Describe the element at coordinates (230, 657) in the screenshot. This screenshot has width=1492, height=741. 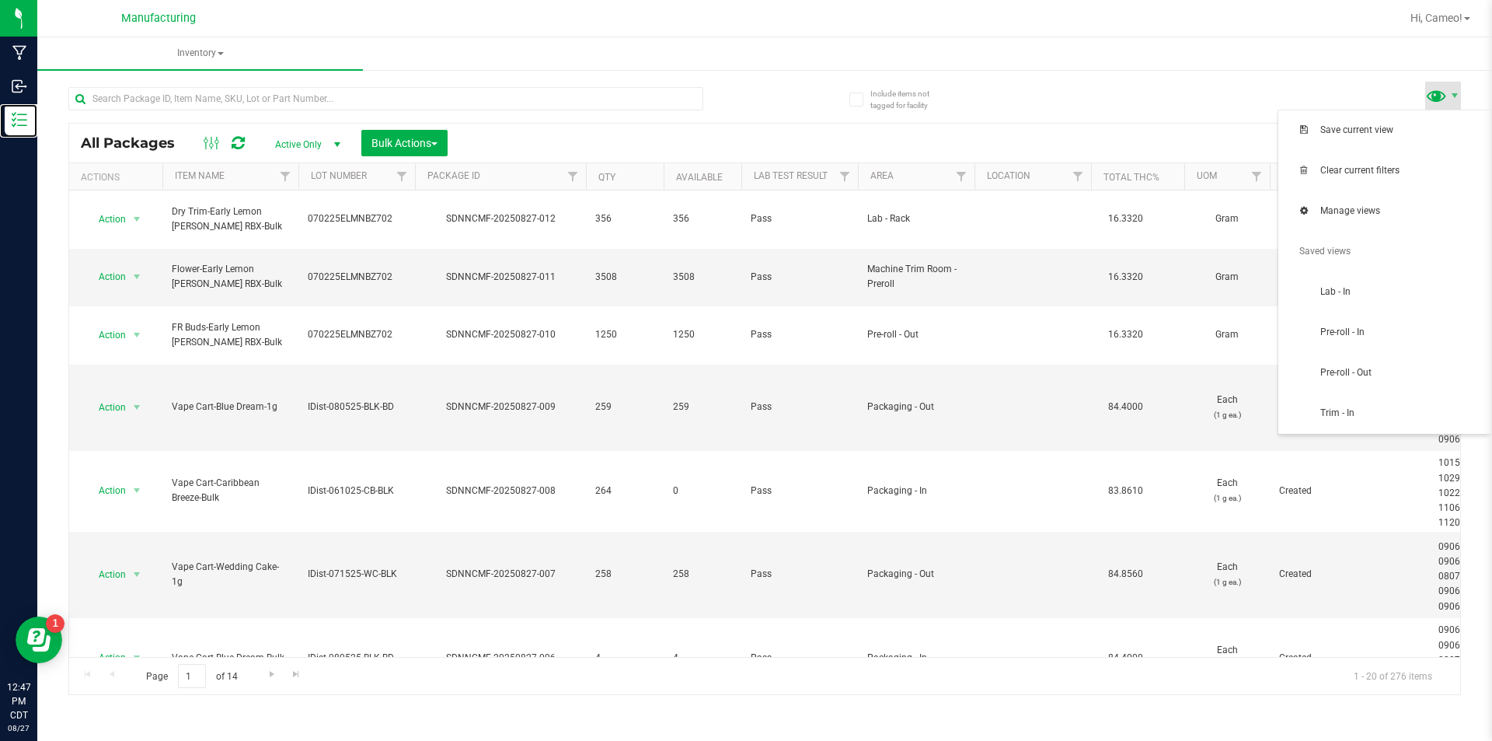
I see `span: Vape Cart-Blue Dream-Bulk` at that location.